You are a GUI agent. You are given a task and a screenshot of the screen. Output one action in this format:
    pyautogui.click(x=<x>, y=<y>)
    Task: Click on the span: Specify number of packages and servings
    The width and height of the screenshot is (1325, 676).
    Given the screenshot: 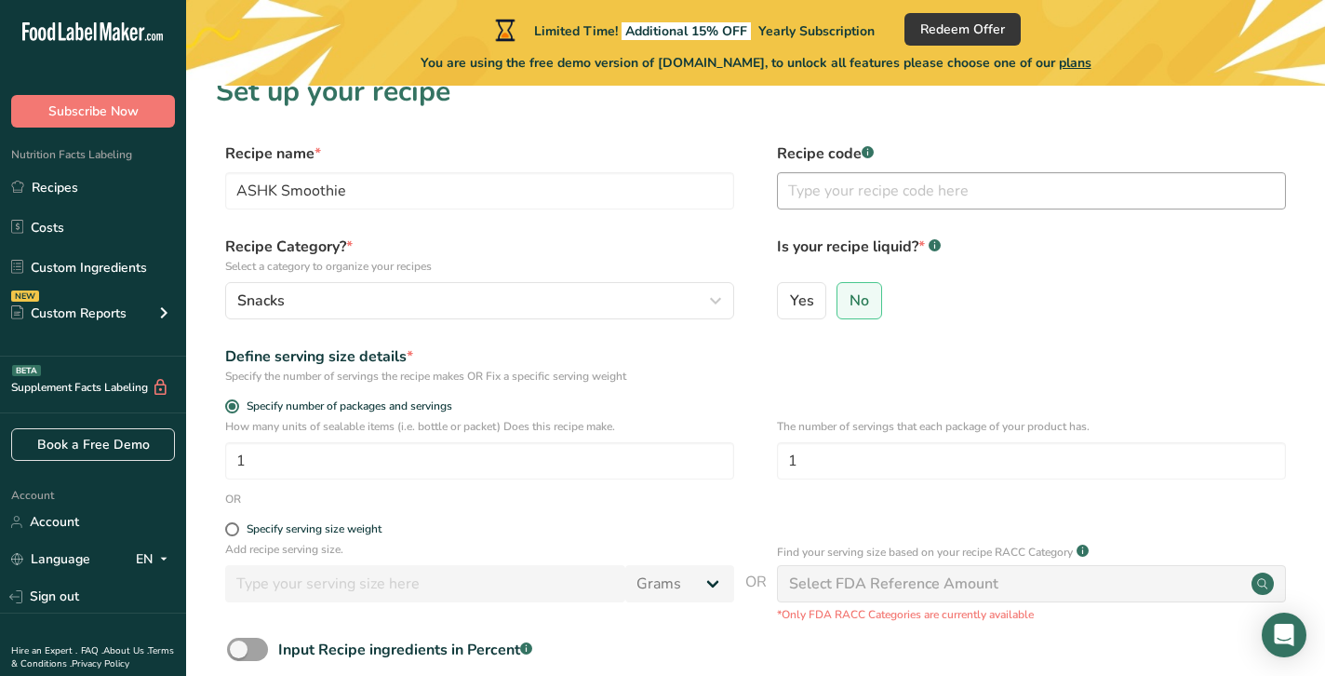 What is the action you would take?
    pyautogui.click(x=345, y=406)
    